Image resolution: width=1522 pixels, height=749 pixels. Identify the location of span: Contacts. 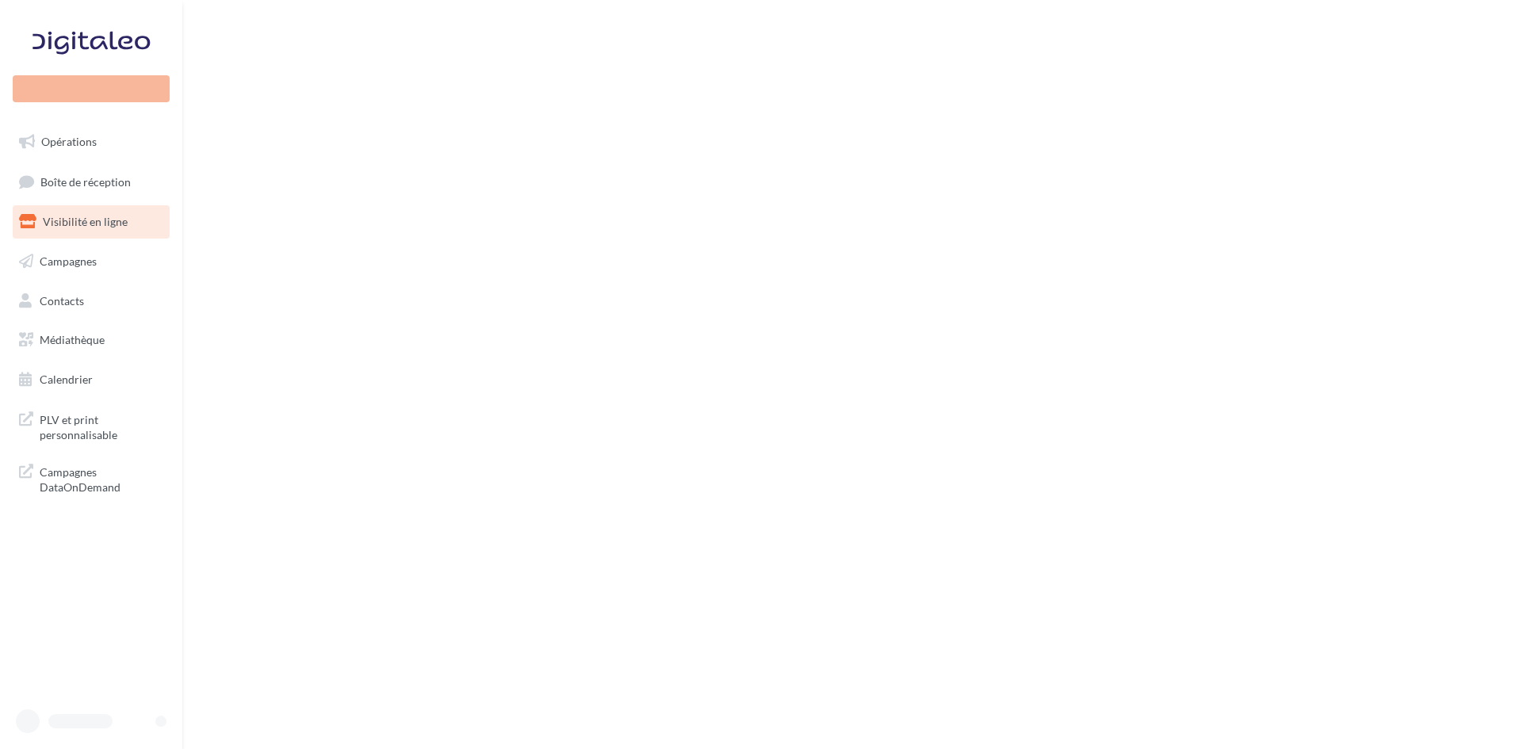
(62, 300).